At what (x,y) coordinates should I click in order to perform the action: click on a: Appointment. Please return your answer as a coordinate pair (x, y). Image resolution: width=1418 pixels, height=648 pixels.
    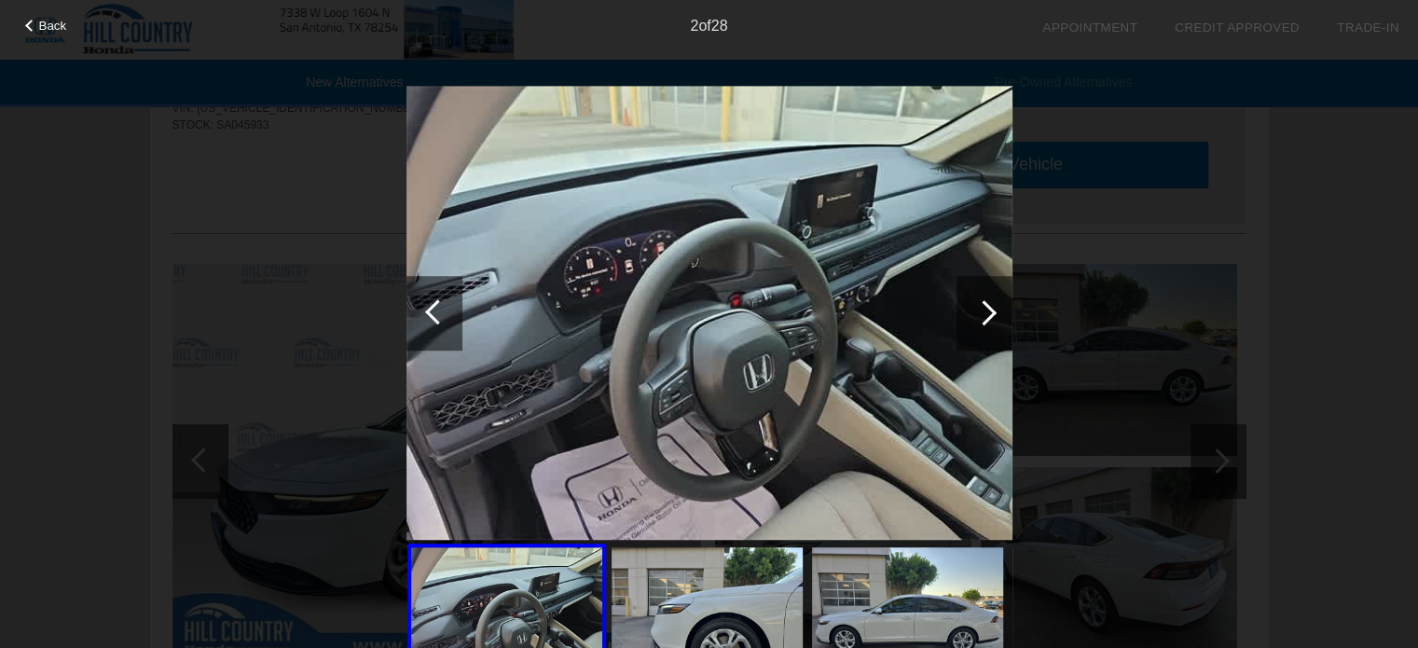
    Looking at the image, I should click on (1089, 27).